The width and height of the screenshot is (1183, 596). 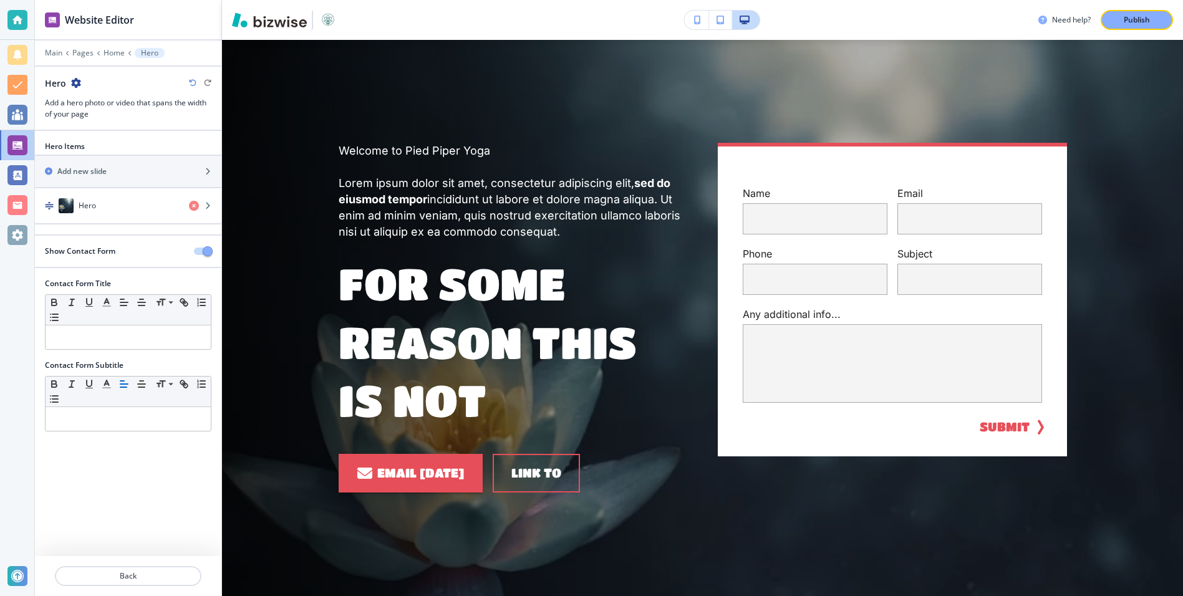 I want to click on p: Subject, so click(x=970, y=254).